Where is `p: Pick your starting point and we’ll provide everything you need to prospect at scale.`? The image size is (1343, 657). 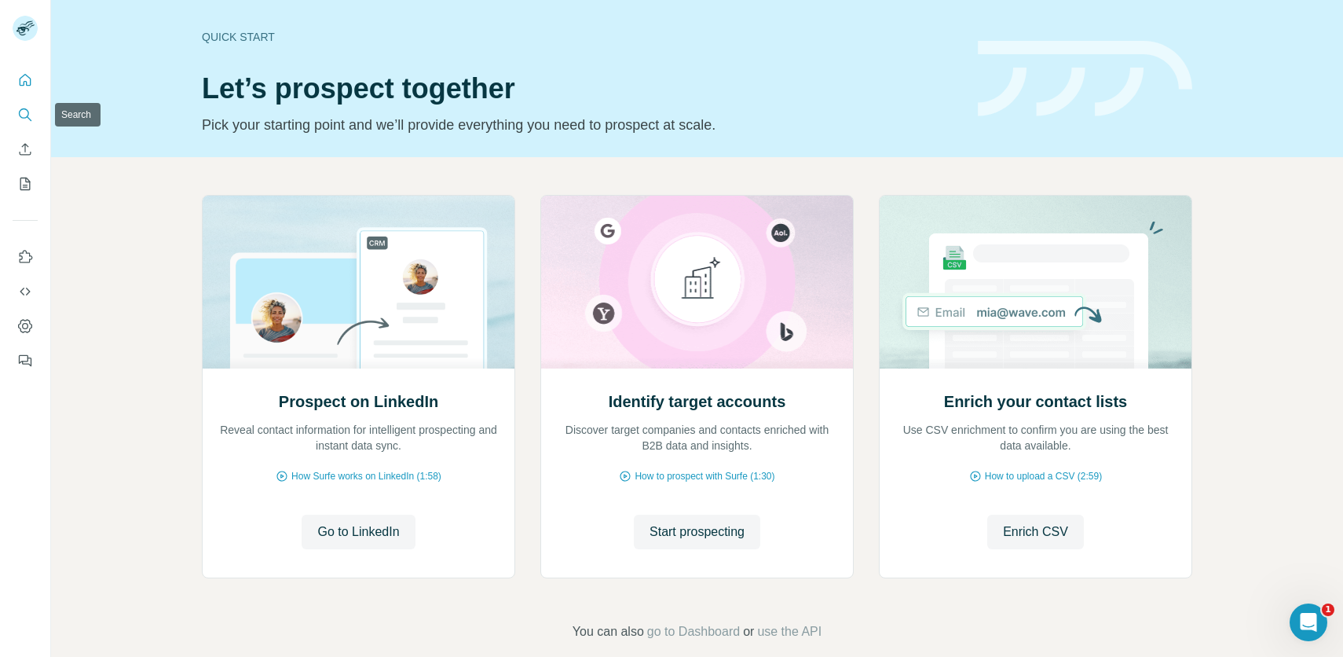
p: Pick your starting point and we’ll provide everything you need to prospect at scale. is located at coordinates (581, 125).